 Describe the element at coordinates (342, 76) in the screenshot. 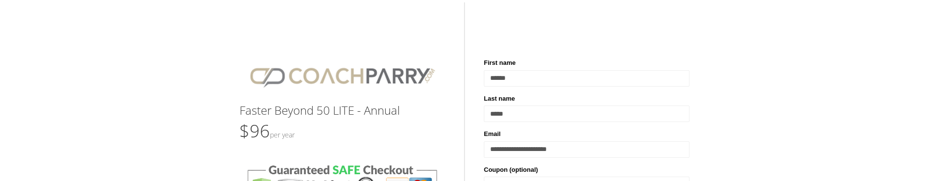

I see `img: CPlogo.png` at that location.